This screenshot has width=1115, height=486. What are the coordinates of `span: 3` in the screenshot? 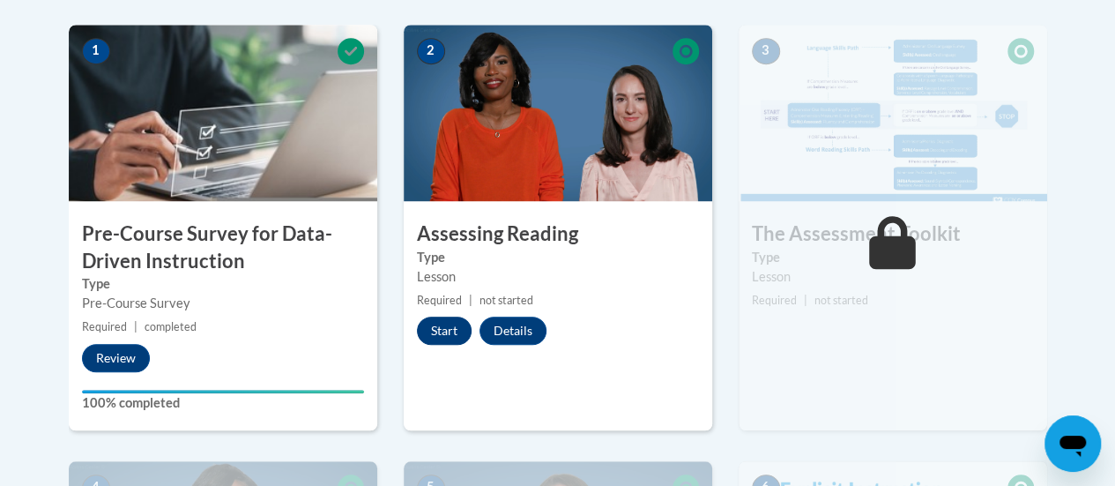 It's located at (766, 51).